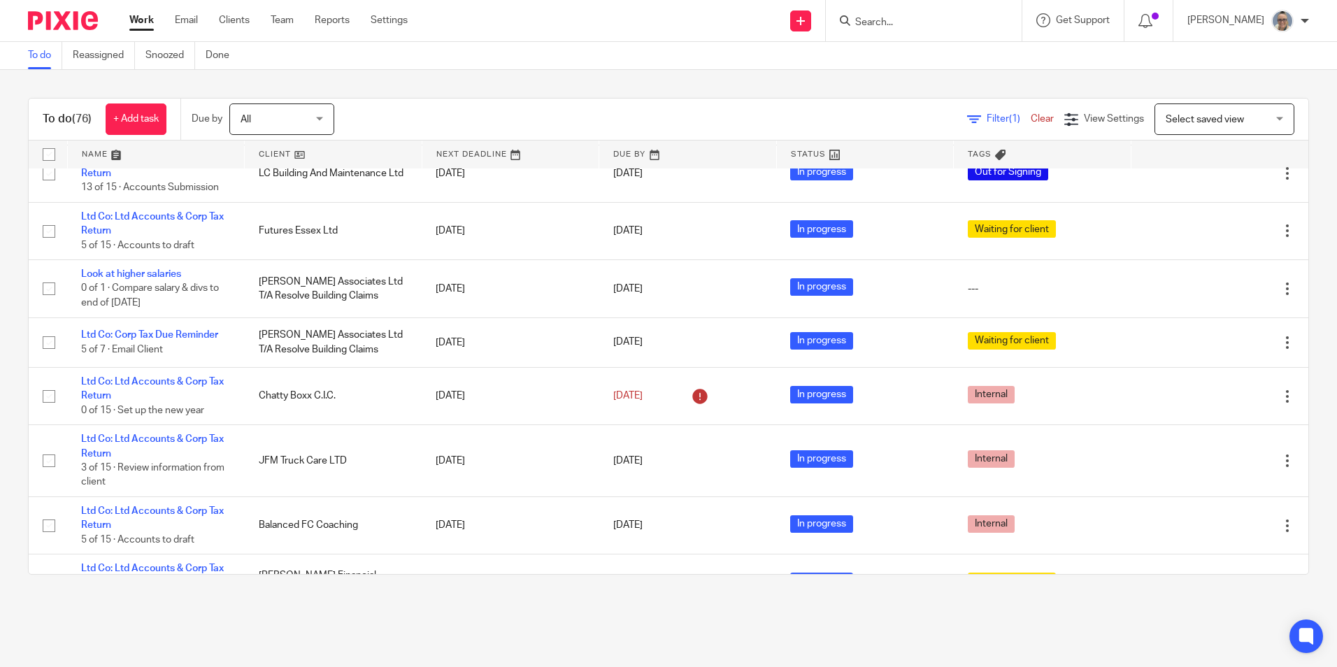  What do you see at coordinates (334, 231) in the screenshot?
I see `td: Futures Essex Ltd` at bounding box center [334, 231].